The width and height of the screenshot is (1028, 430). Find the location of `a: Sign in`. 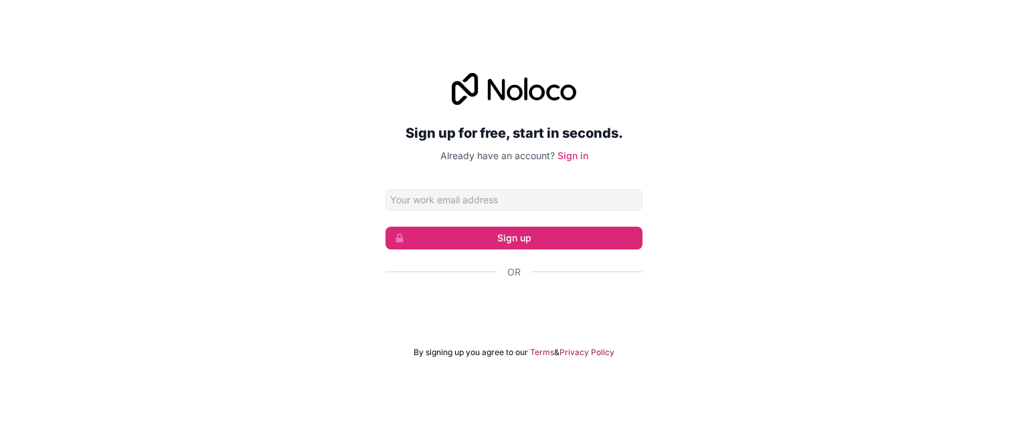

a: Sign in is located at coordinates (573, 155).